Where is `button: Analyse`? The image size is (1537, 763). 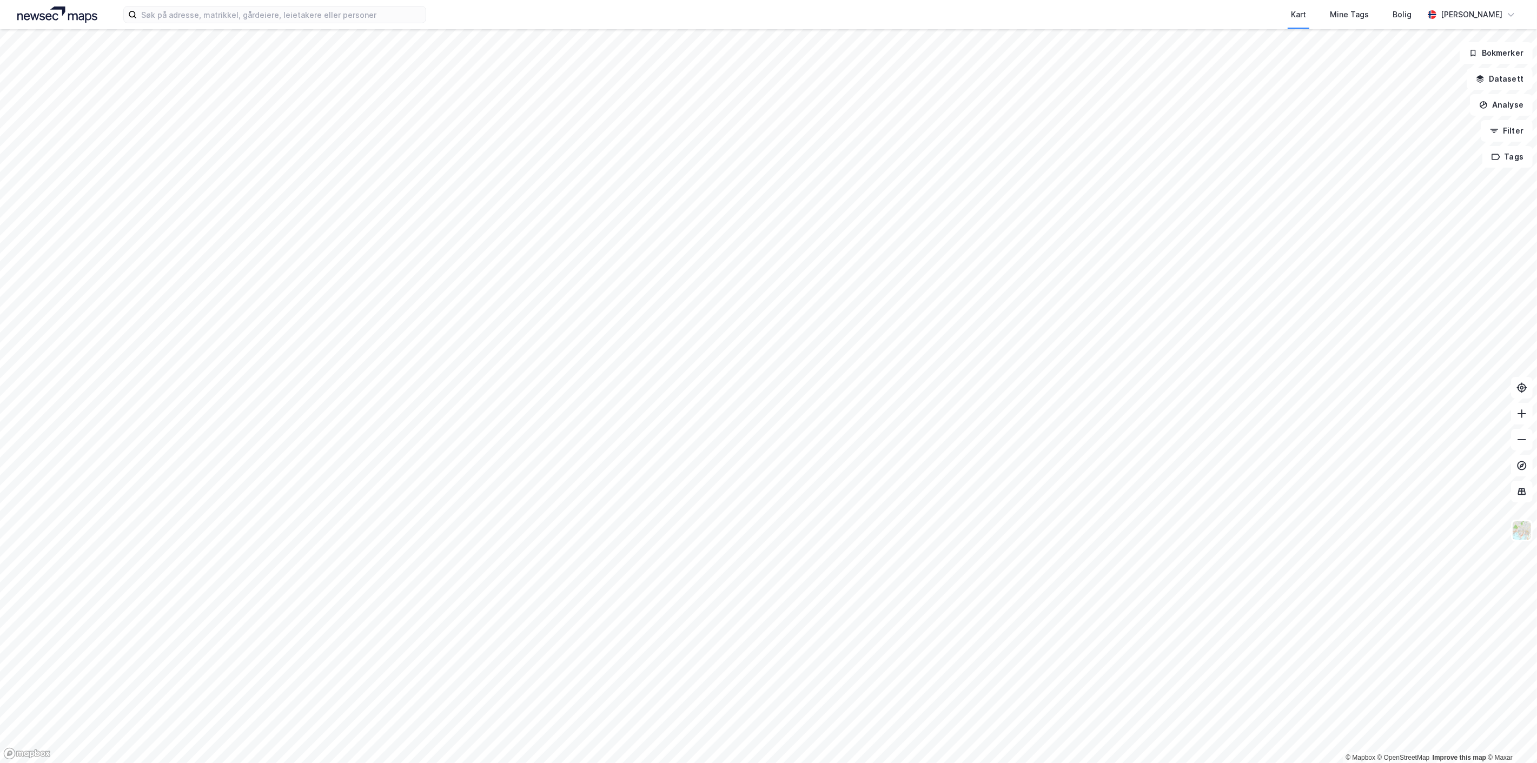
button: Analyse is located at coordinates (1502, 105).